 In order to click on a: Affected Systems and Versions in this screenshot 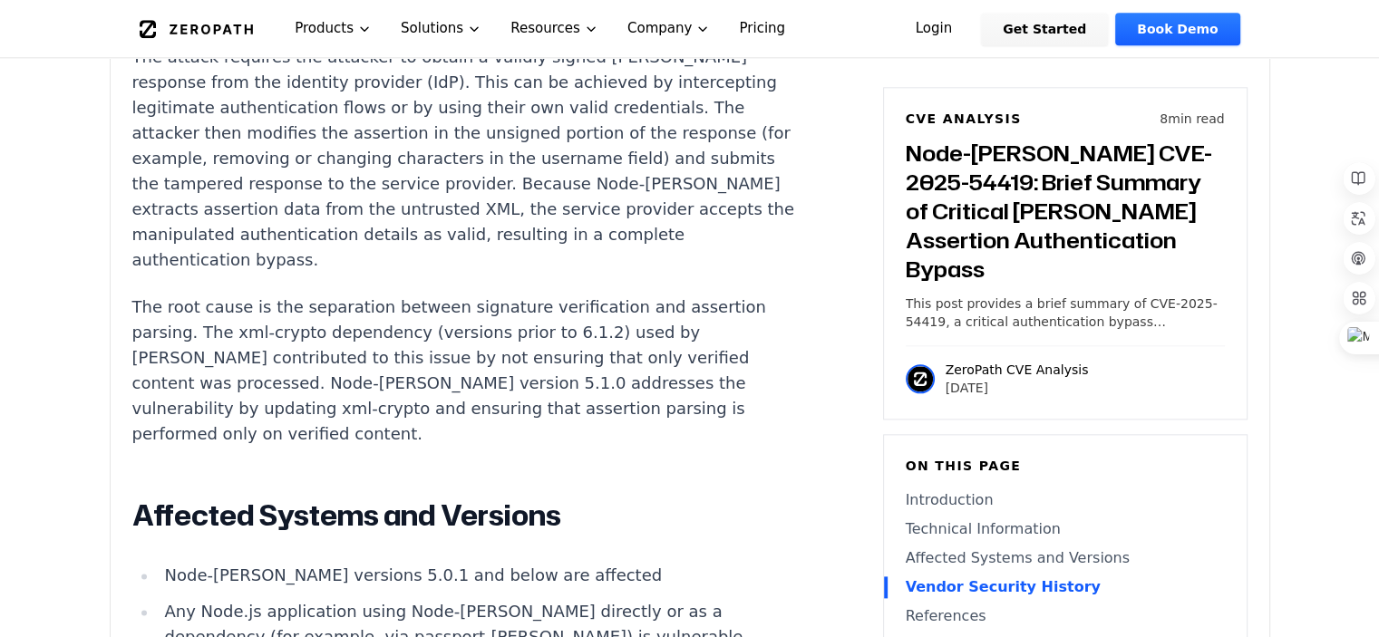, I will do `click(1065, 559)`.